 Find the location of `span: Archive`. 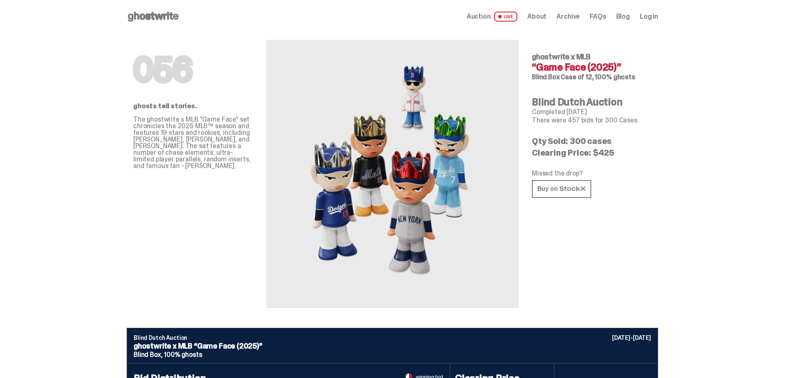

span: Archive is located at coordinates (568, 17).